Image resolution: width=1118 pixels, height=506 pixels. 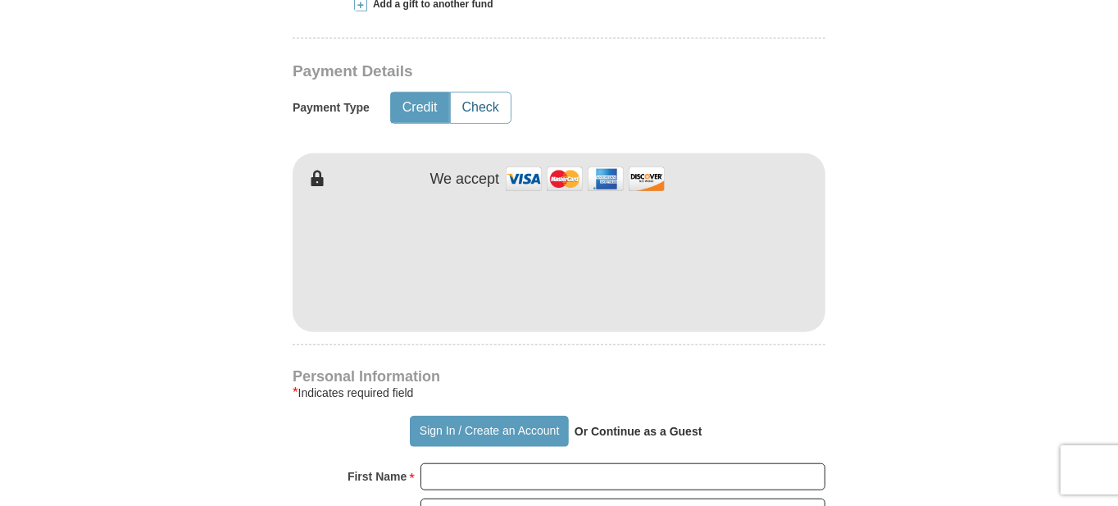 What do you see at coordinates (502, 71) in the screenshot?
I see `h3: Payment Details` at bounding box center [502, 71].